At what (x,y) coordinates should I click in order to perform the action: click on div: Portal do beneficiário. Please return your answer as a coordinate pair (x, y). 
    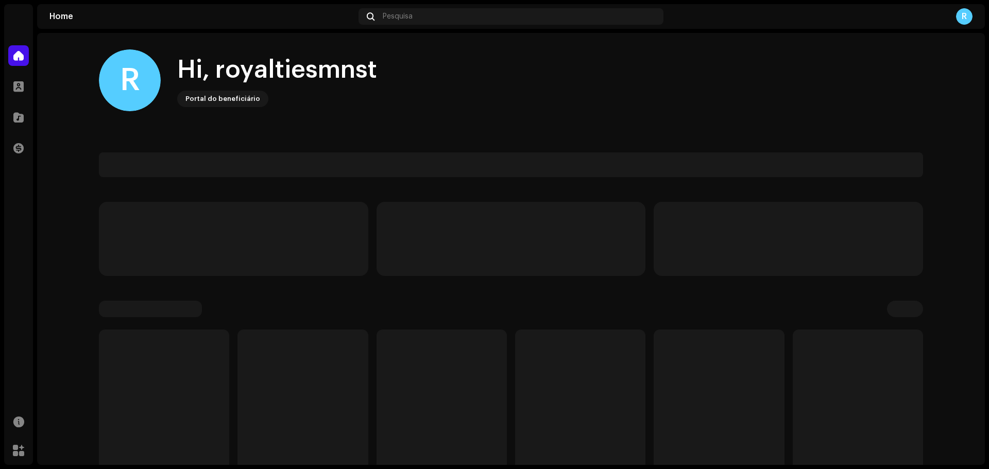
    Looking at the image, I should click on (222, 99).